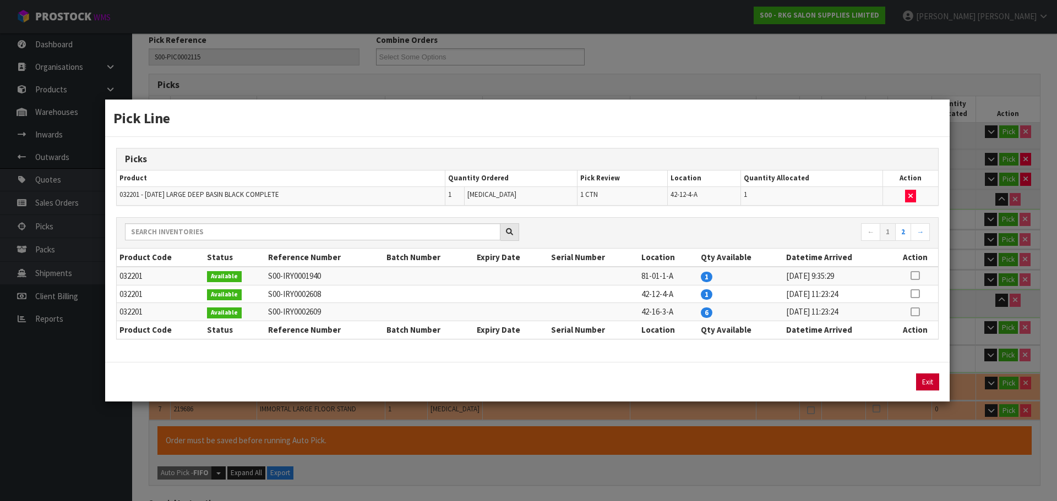 The width and height of the screenshot is (1057, 501). I want to click on a: 2, so click(903, 232).